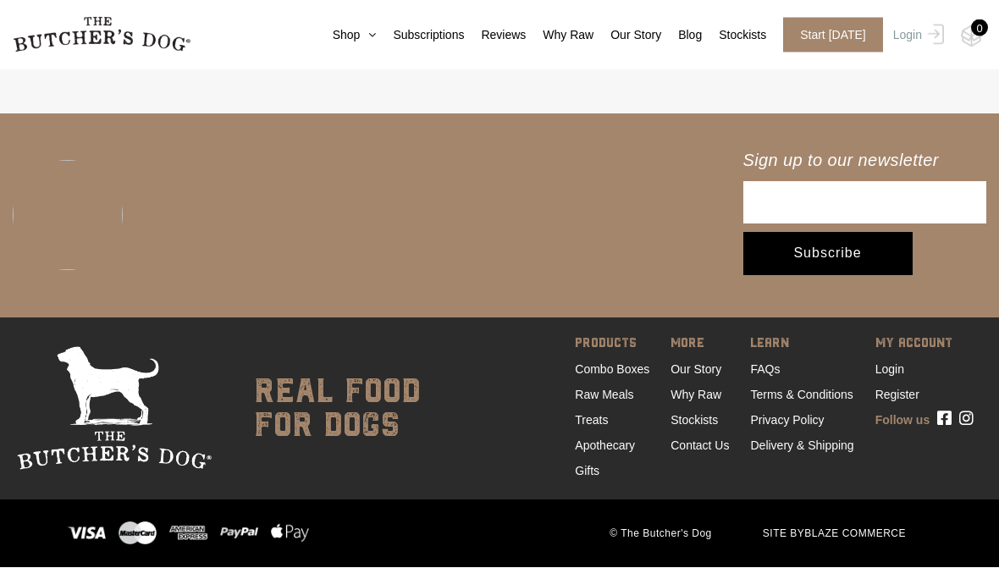 This screenshot has width=999, height=568. What do you see at coordinates (801, 395) in the screenshot?
I see `a: Terms & Conditions` at bounding box center [801, 395].